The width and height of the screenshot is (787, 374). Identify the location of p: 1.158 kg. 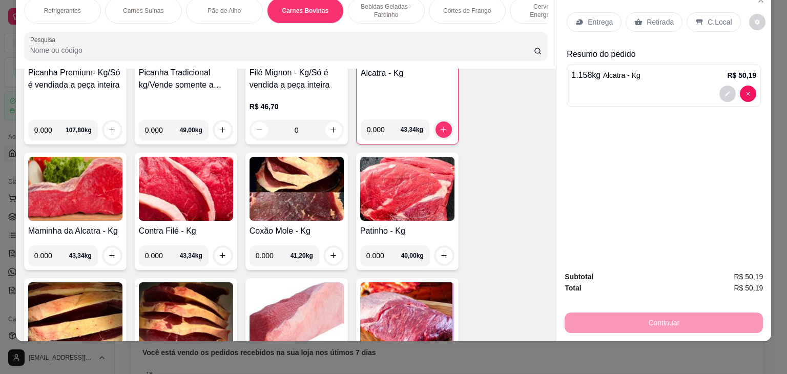
(605, 75).